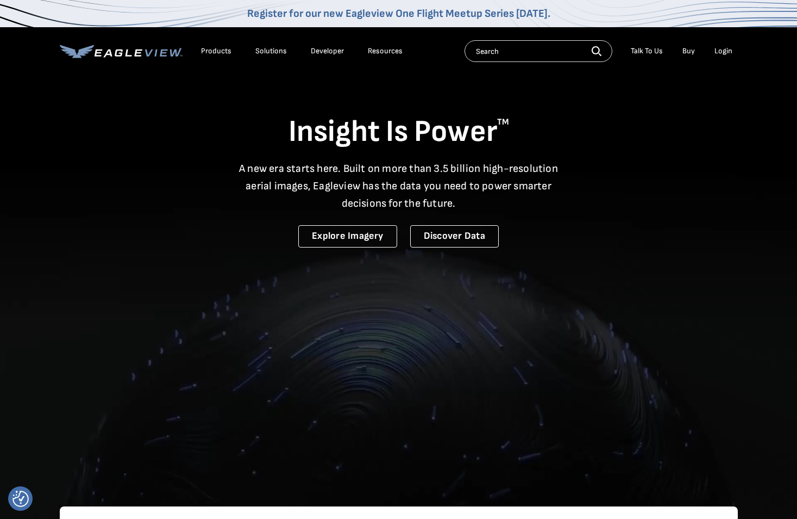 Image resolution: width=797 pixels, height=519 pixels. Describe the element at coordinates (724, 51) in the screenshot. I see `div: Login` at that location.